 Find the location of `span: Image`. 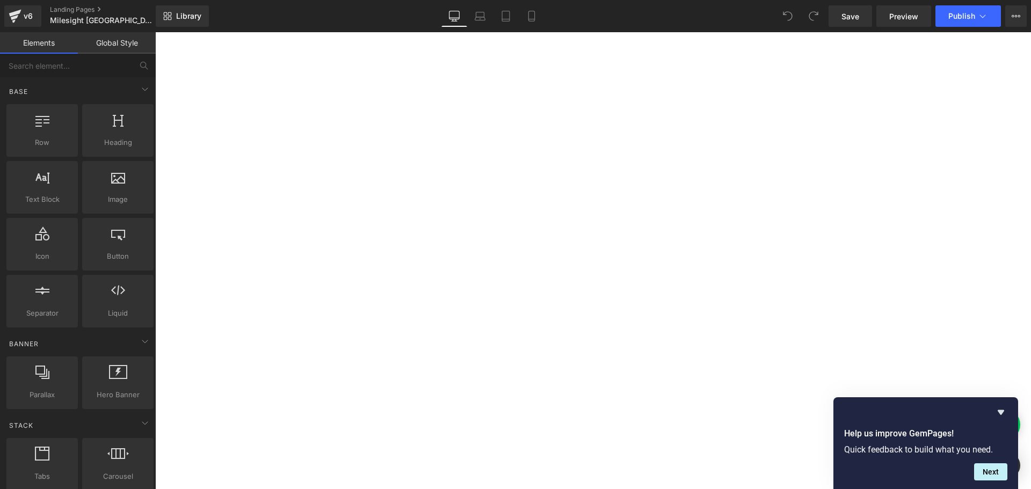

span: Image is located at coordinates (118, 199).